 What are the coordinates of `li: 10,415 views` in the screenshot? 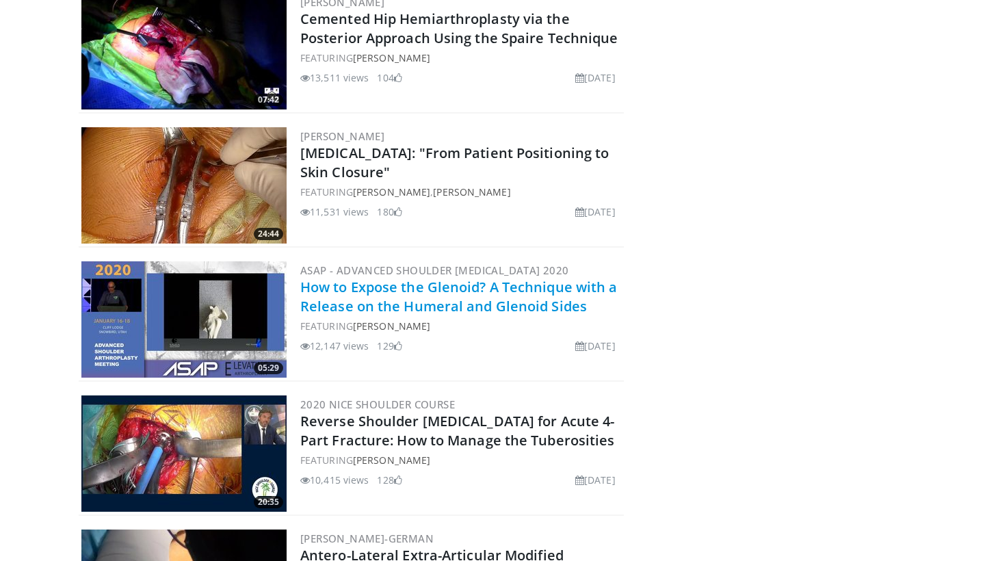 It's located at (335, 480).